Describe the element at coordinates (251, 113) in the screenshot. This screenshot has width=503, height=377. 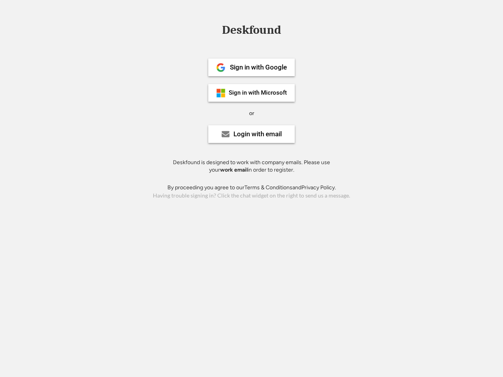
I see `div: or` at that location.